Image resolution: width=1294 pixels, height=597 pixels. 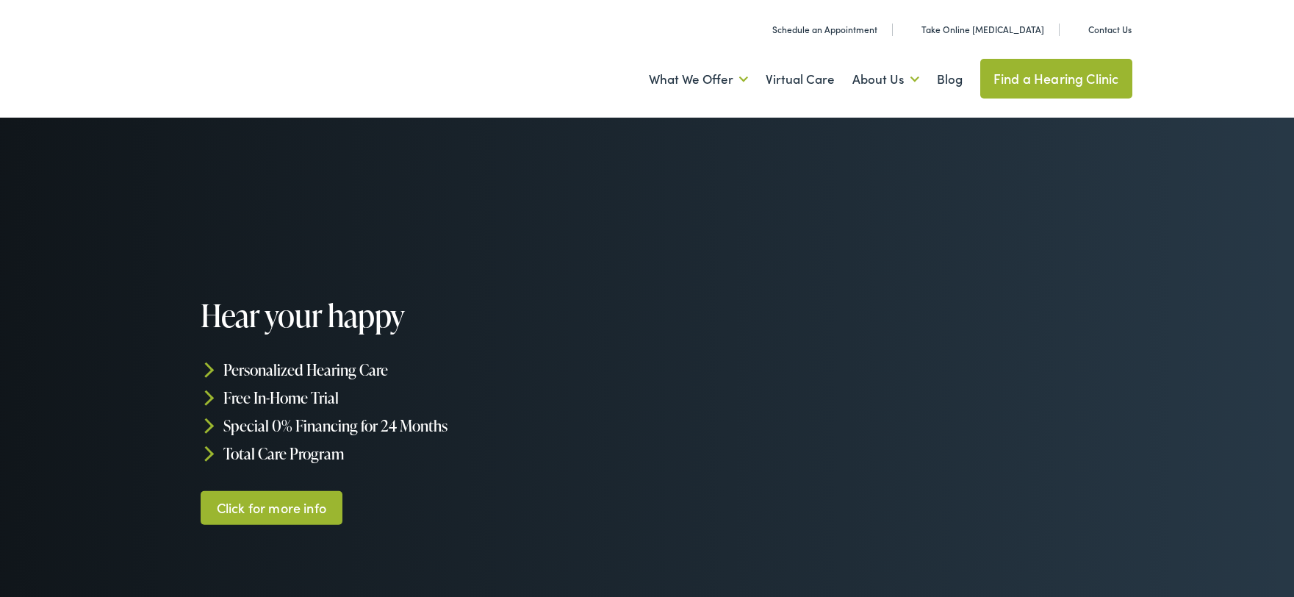 I want to click on a: Contact Us, so click(x=1102, y=29).